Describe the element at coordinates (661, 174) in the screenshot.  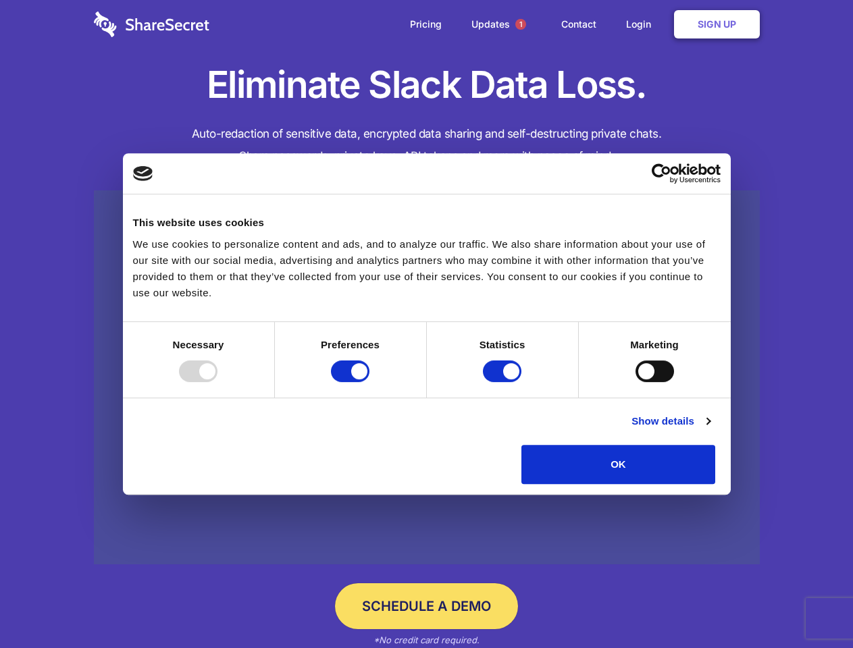
I see `a: Usercentrics Cookiebot - opens in a new window` at that location.